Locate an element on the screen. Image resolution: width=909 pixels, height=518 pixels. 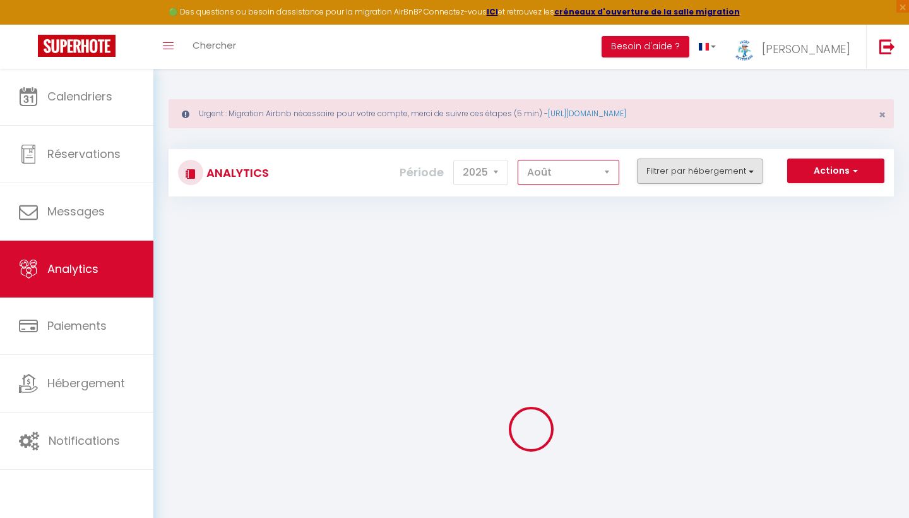
img: logout is located at coordinates (887, 46).